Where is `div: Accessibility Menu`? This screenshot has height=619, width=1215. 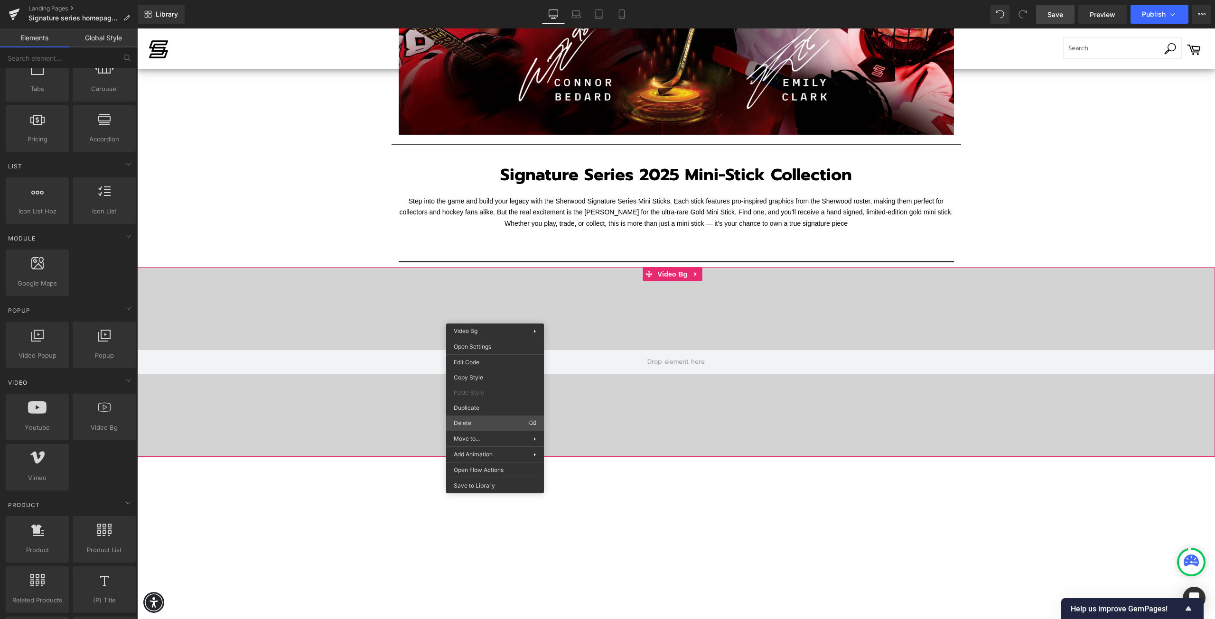 div: Accessibility Menu is located at coordinates (17, 574).